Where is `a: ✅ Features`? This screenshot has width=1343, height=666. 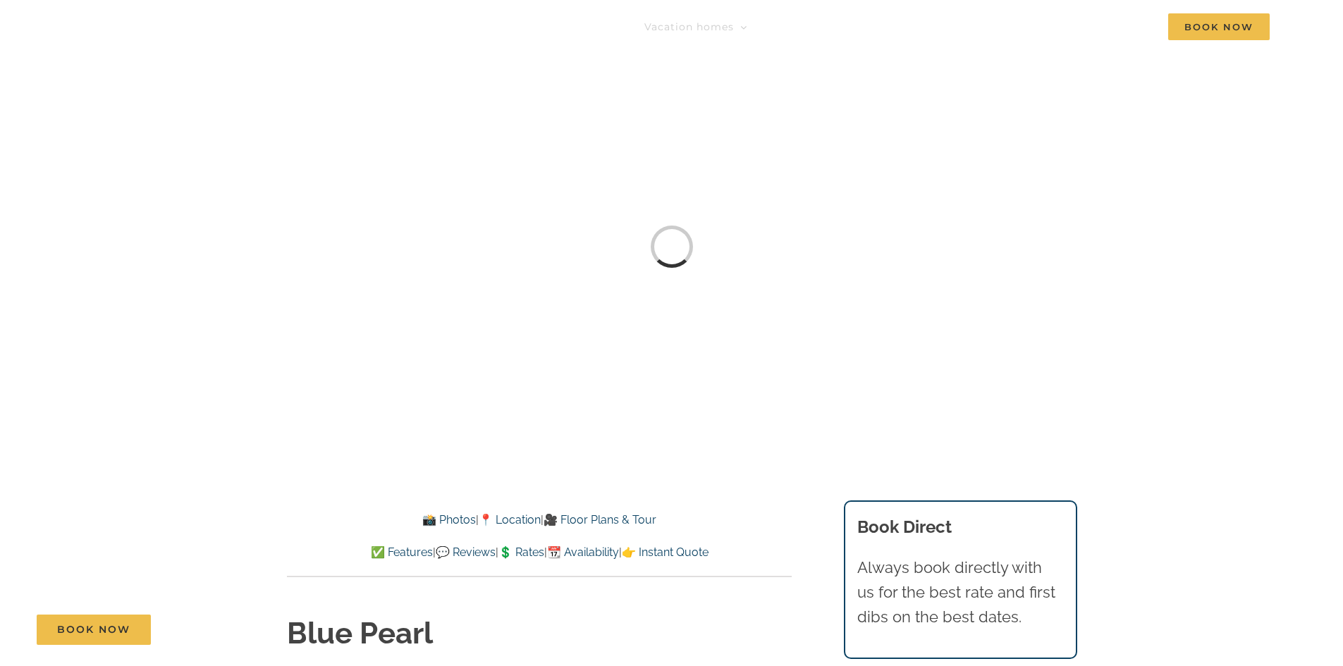 a: ✅ Features is located at coordinates (402, 552).